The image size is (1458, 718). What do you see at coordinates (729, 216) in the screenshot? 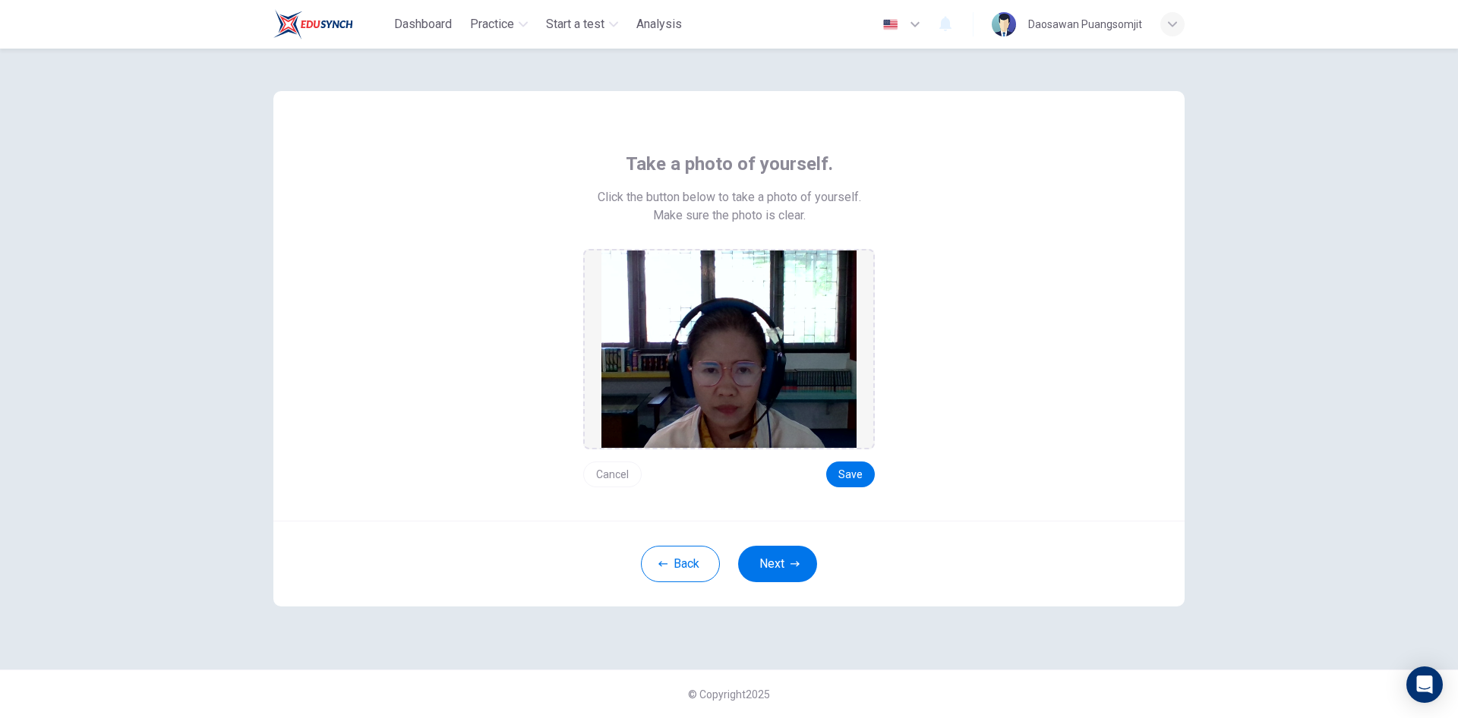
I see `span: Make sure the photo is clear.` at bounding box center [729, 216].